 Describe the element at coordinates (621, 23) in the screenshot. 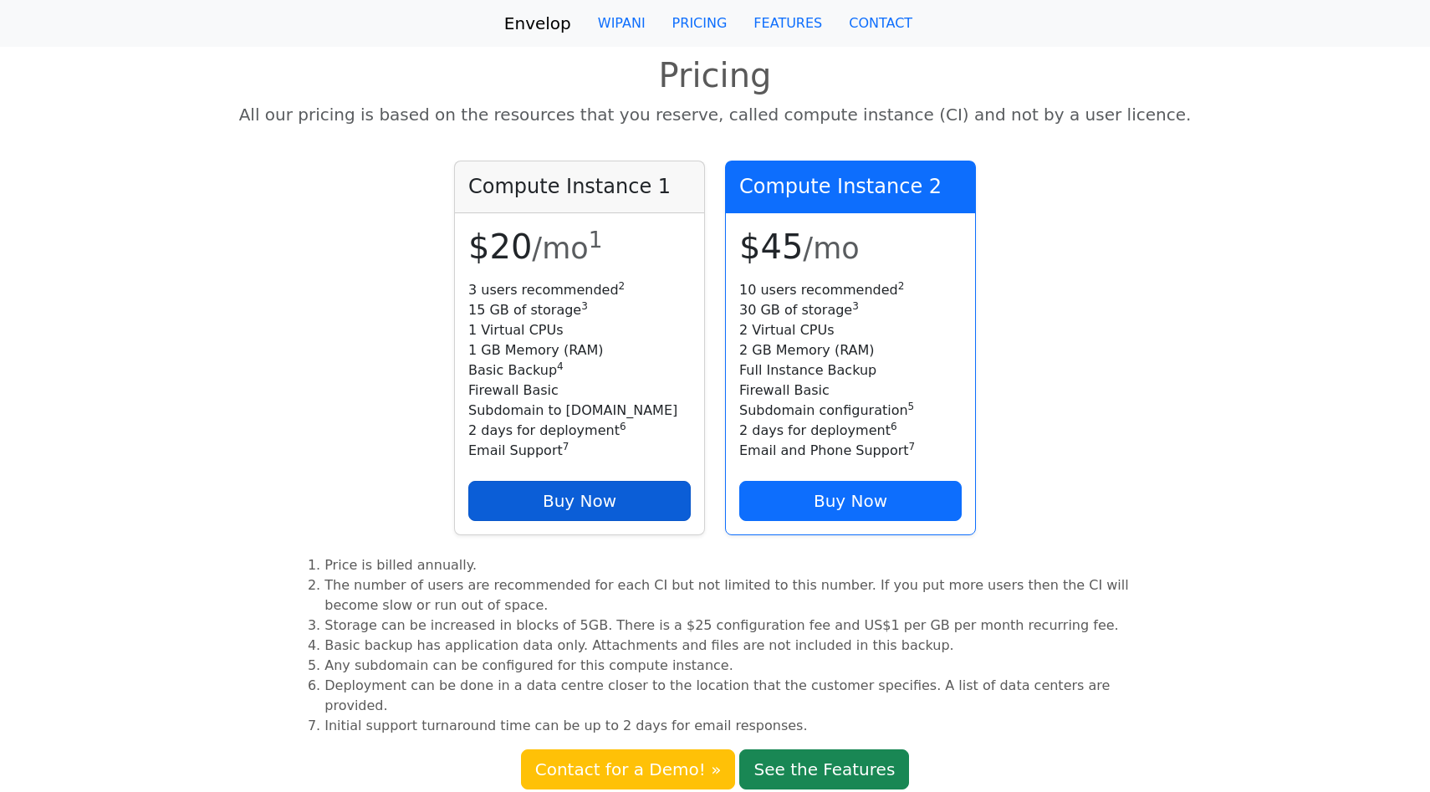

I see `a: WIPANI` at that location.